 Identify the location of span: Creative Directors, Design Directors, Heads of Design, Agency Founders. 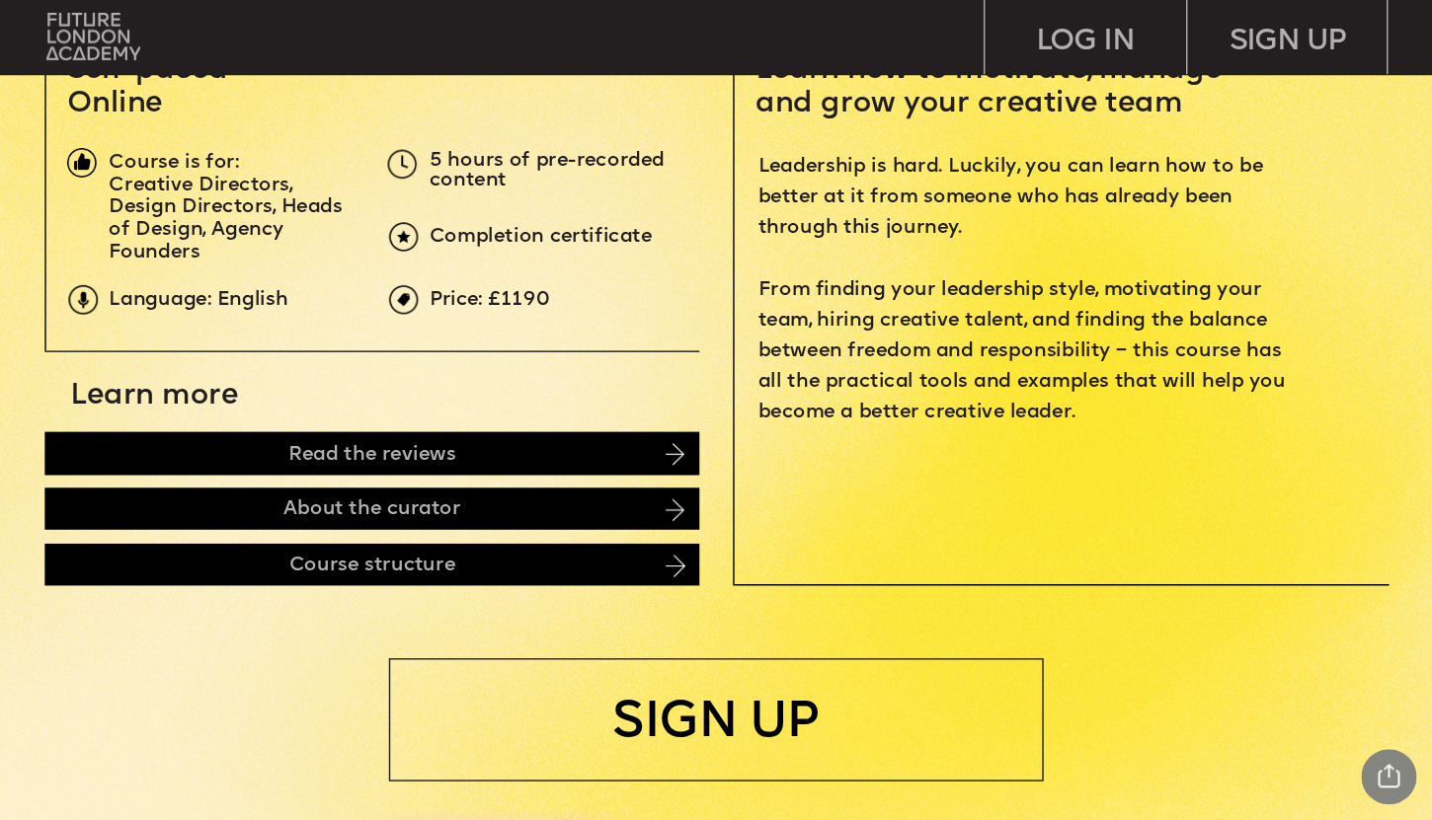
(228, 218).